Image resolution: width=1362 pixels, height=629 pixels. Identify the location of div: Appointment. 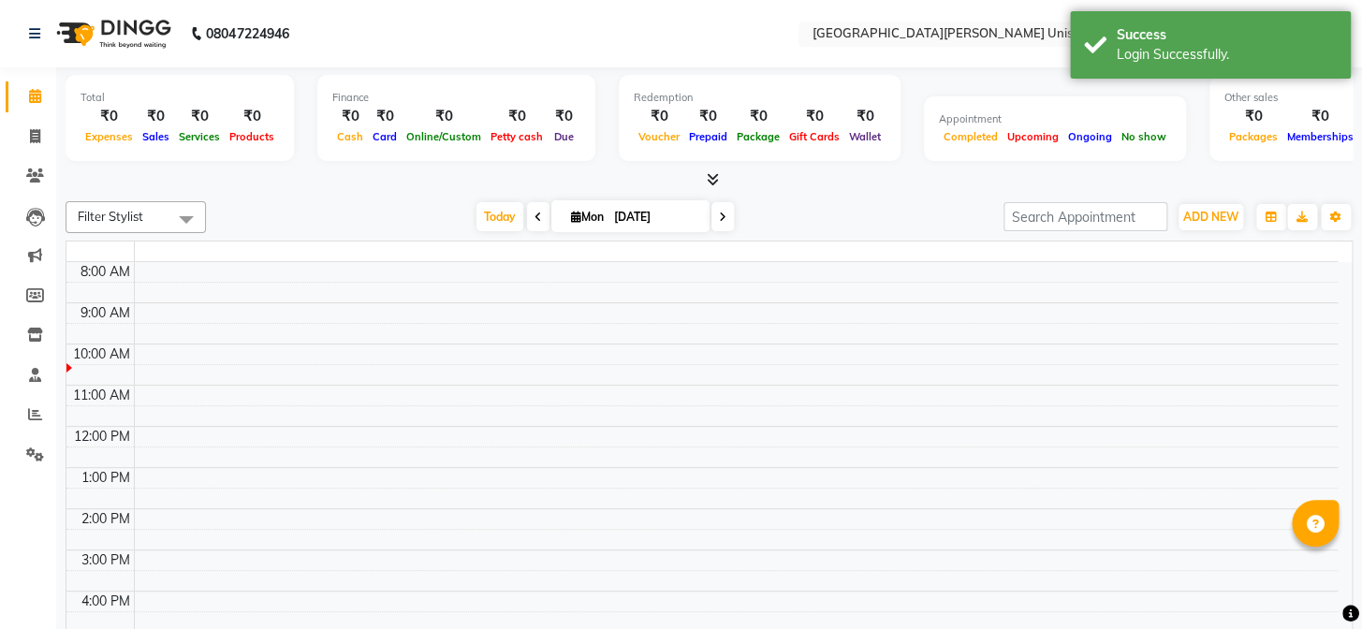
(1055, 119).